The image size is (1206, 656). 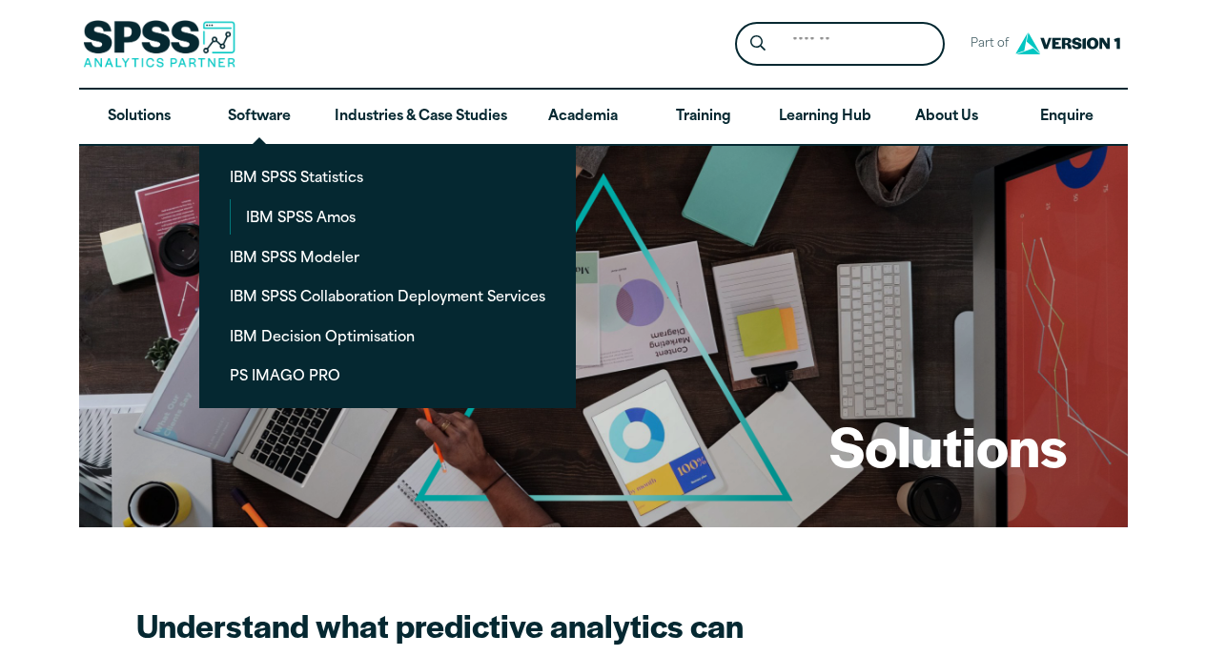 I want to click on a: IBM Decision Optimisation, so click(x=387, y=336).